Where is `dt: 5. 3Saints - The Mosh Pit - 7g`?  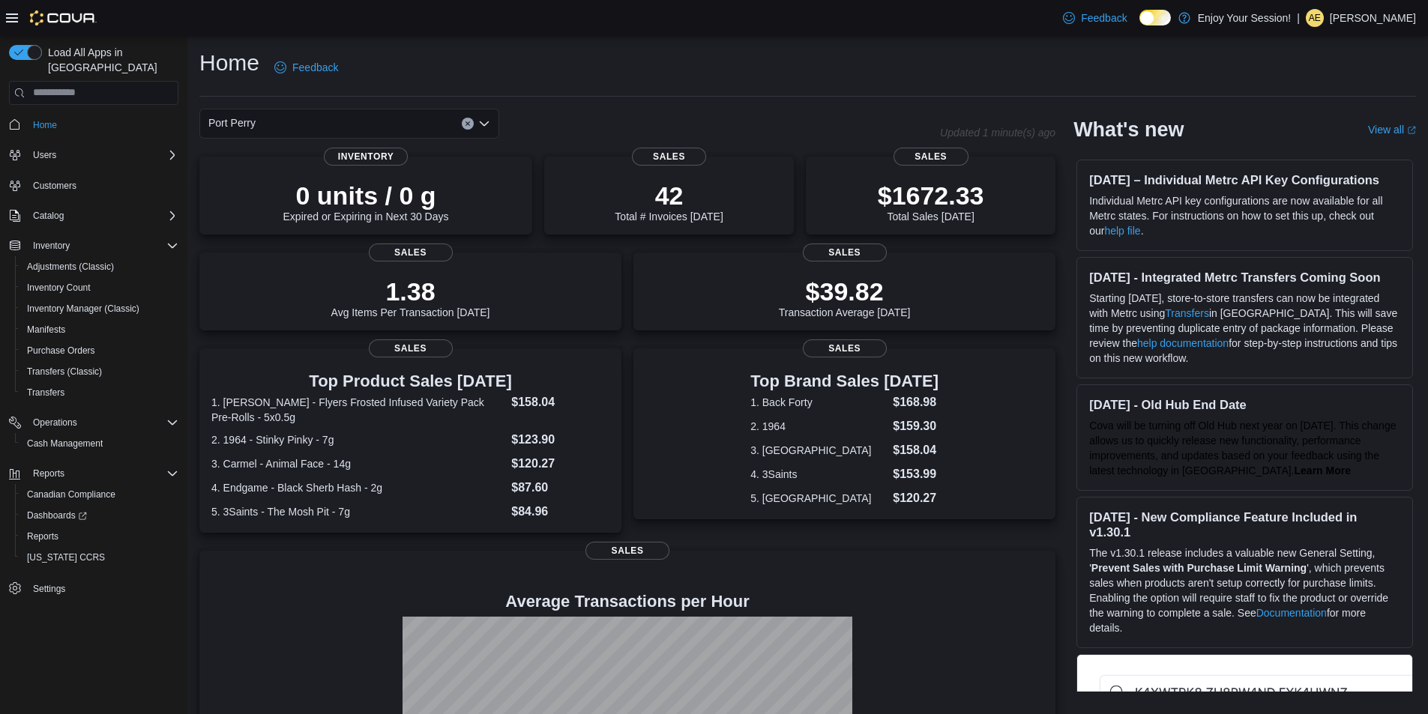 dt: 5. 3Saints - The Mosh Pit - 7g is located at coordinates (358, 512).